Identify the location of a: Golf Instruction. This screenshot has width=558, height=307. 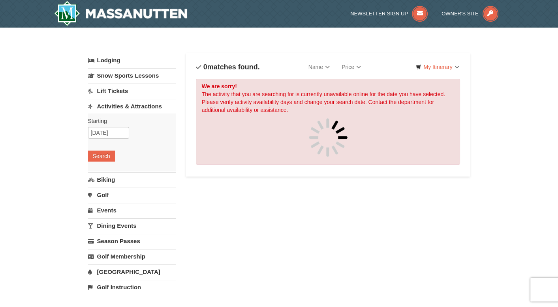
(132, 287).